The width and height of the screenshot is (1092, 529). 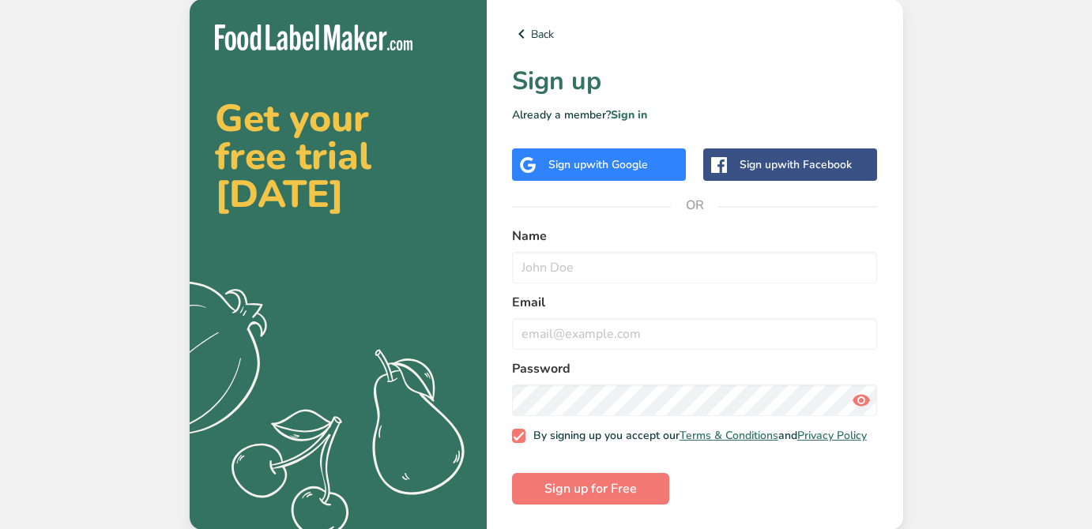 I want to click on a: Back, so click(x=694, y=34).